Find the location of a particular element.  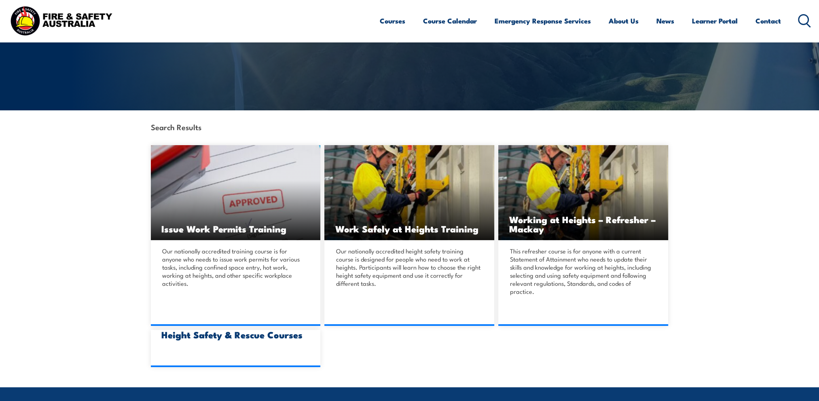

p: Our nationally accredited training course is for anyone who needs to issue work permits for vario... is located at coordinates (235, 267).